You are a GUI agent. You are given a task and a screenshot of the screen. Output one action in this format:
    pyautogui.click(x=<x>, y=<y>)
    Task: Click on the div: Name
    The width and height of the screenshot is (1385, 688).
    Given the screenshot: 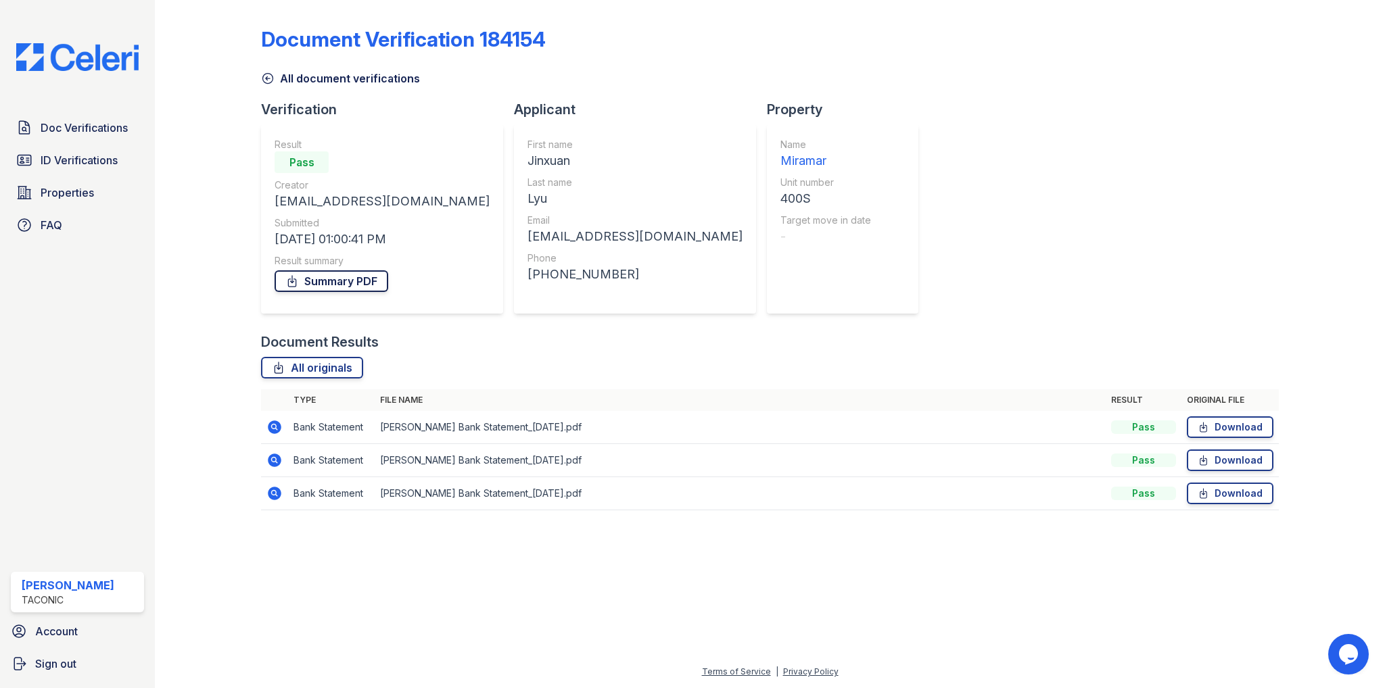 What is the action you would take?
    pyautogui.click(x=826, y=145)
    